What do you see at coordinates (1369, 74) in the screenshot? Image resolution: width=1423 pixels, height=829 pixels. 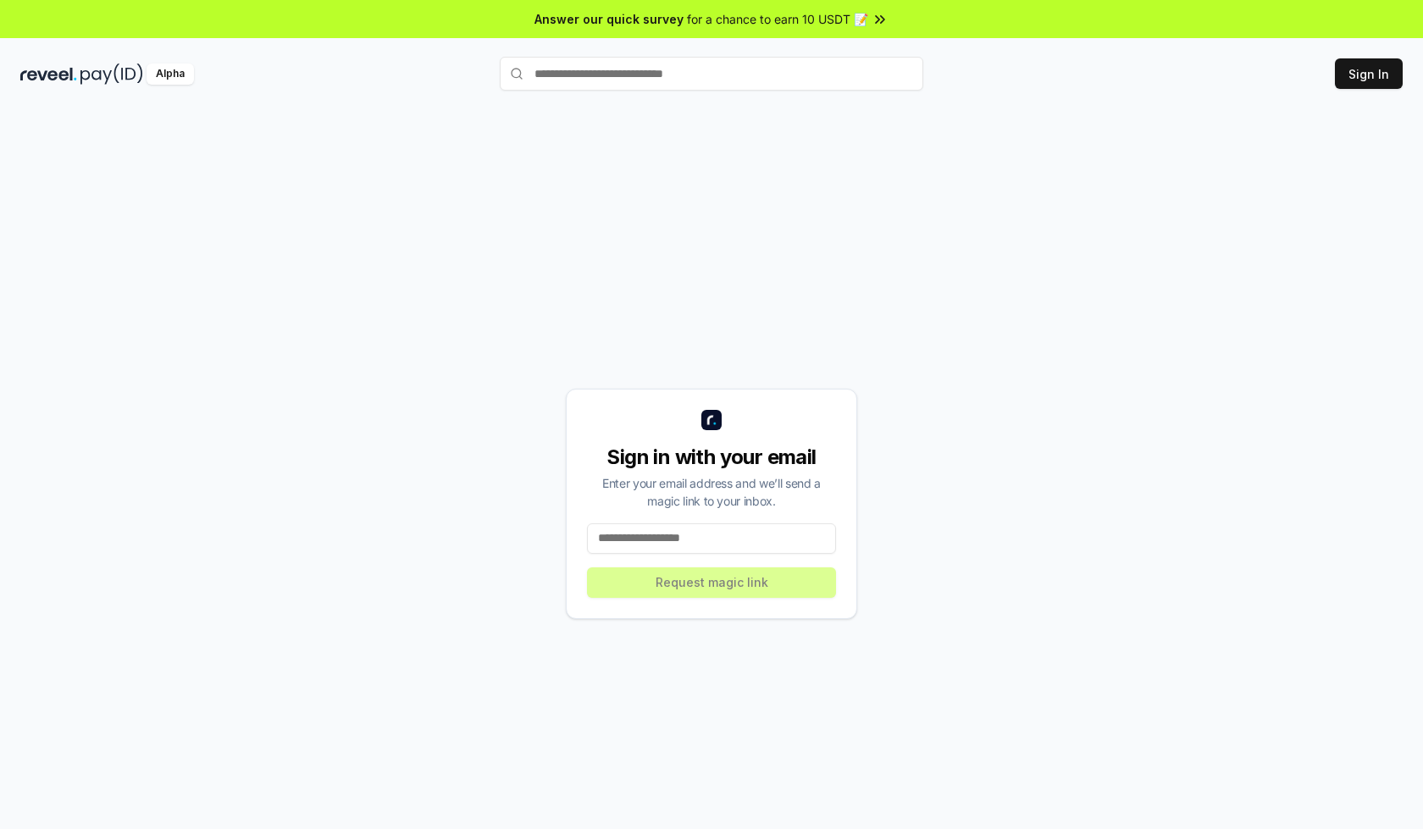 I see `button: Sign In` at bounding box center [1369, 74].